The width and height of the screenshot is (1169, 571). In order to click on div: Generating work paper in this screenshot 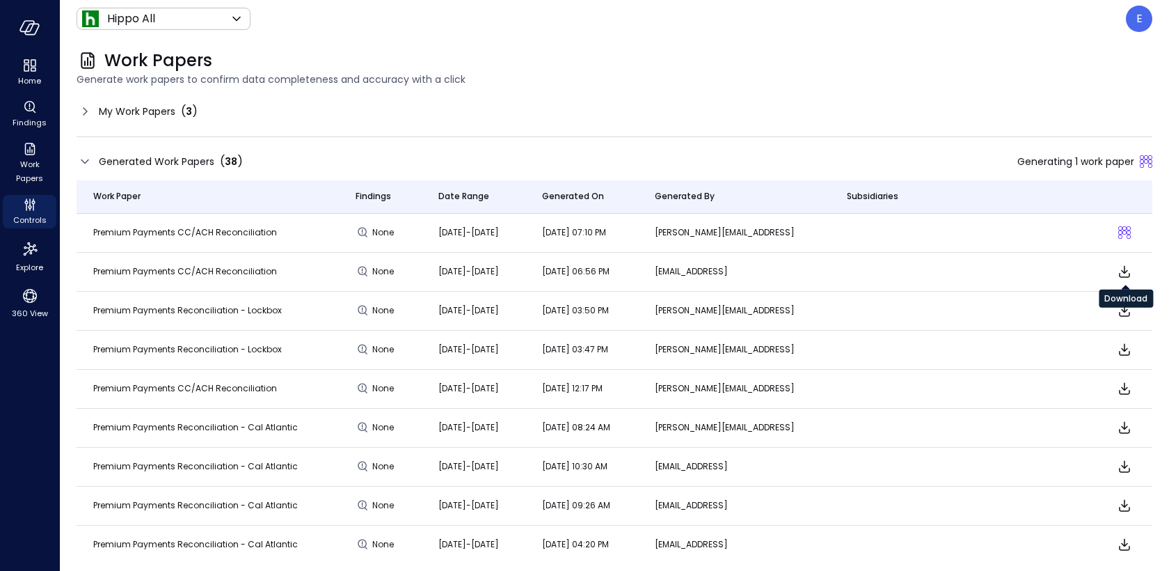, I will do `click(1125, 232)`.